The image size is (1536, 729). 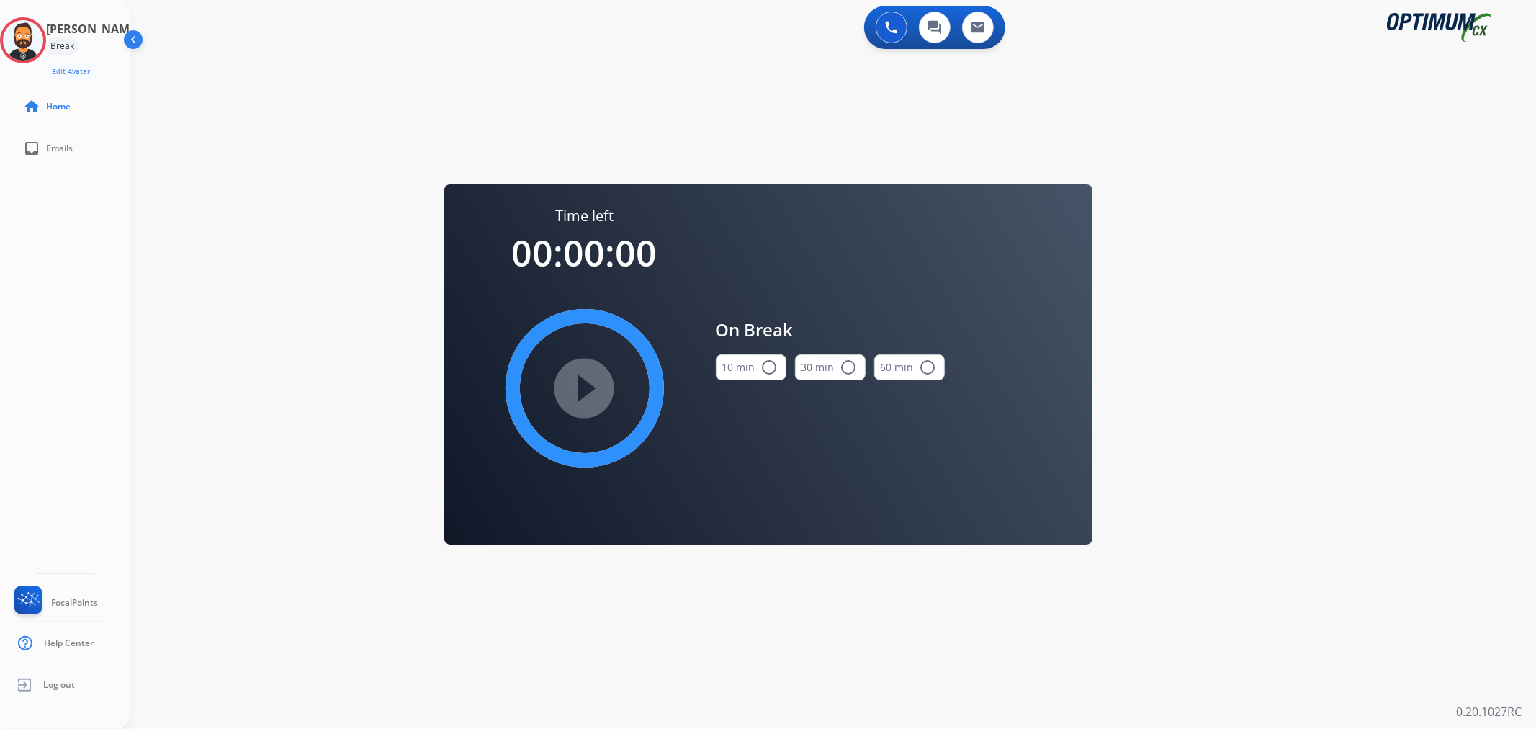 I want to click on span: FocalPoints, so click(x=74, y=603).